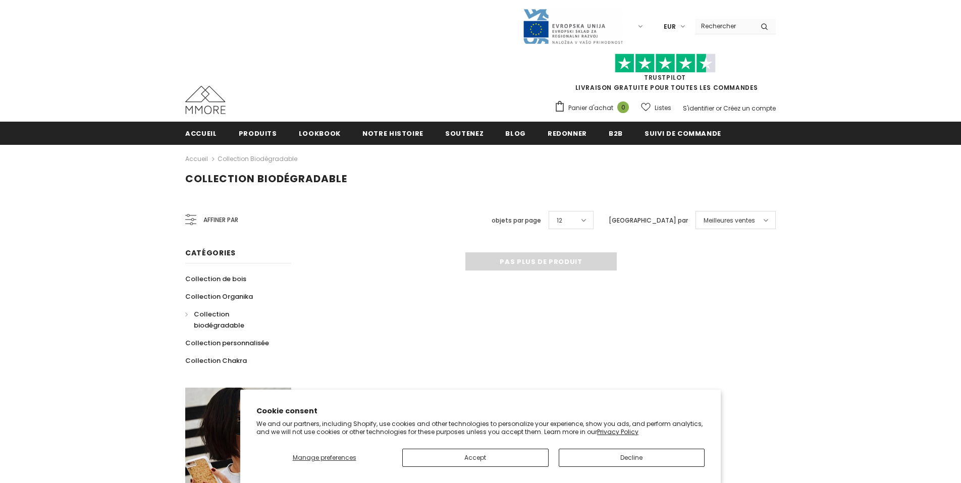  I want to click on a: Blog, so click(515, 133).